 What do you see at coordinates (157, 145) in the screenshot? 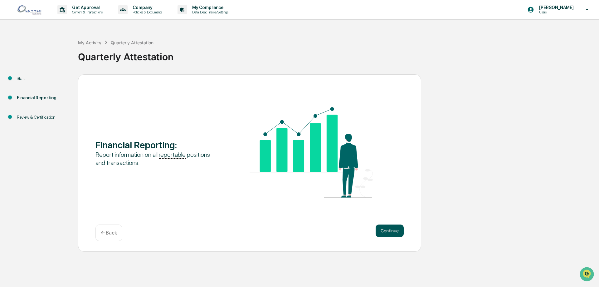
I see `div: Financial Reporting :` at bounding box center [157, 145].